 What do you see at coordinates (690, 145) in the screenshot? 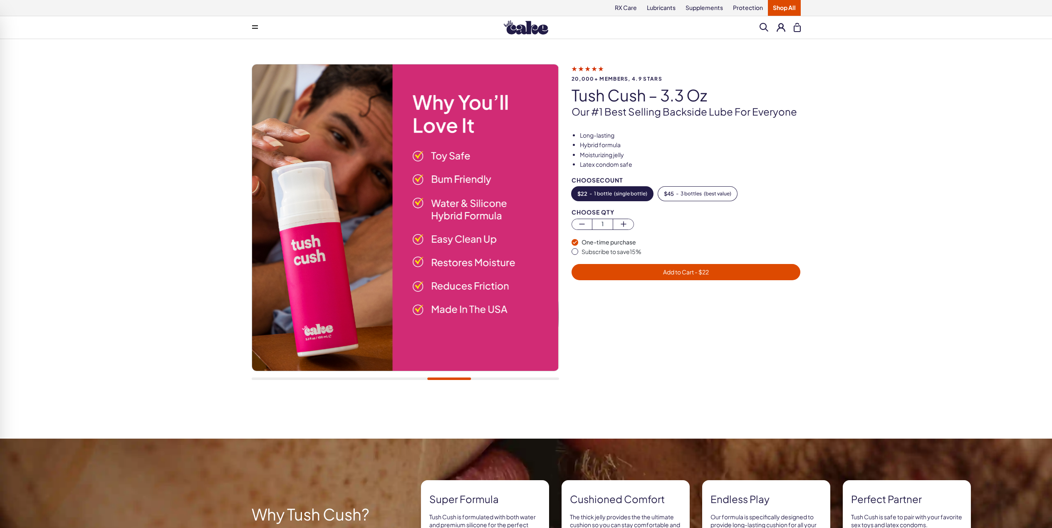
I see `li: Hybrid formula` at bounding box center [690, 145].